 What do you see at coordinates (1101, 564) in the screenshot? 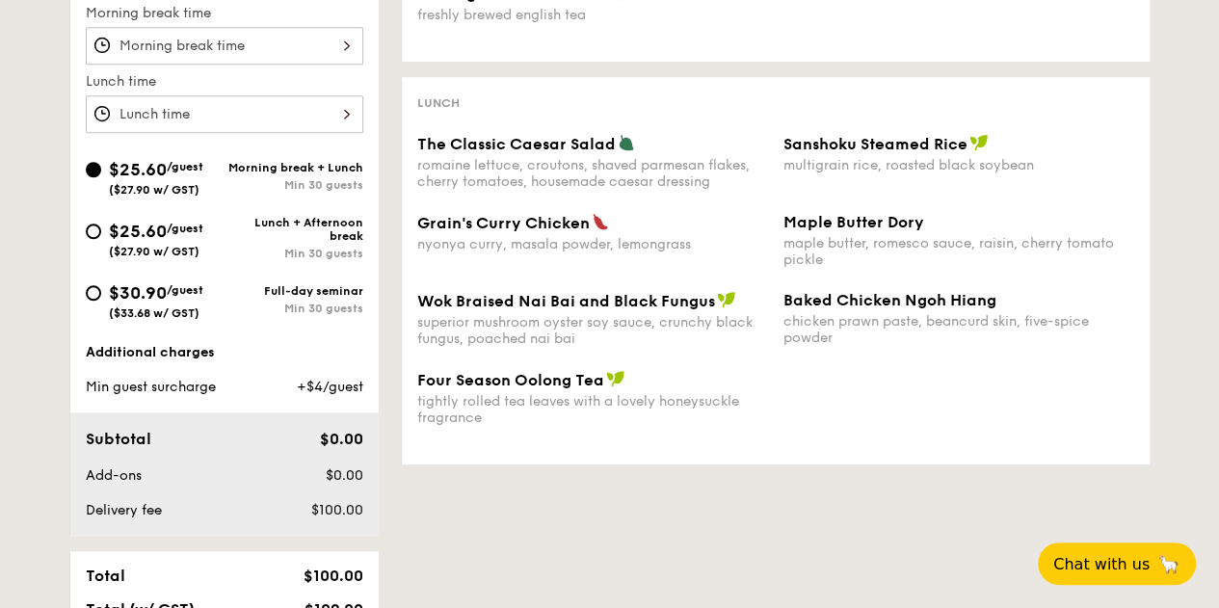
I see `span: Chat with us` at bounding box center [1101, 564].